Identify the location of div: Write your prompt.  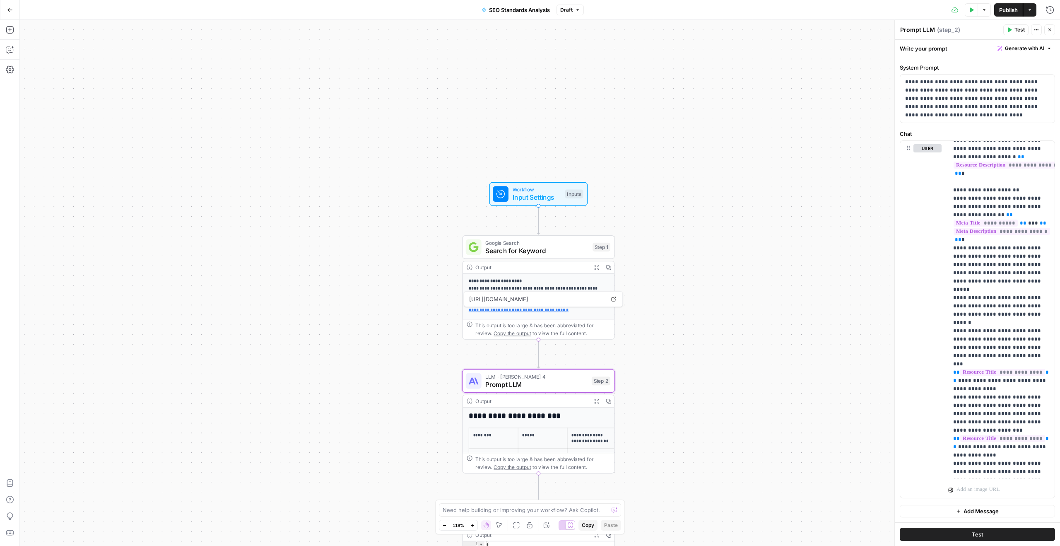
(977, 48).